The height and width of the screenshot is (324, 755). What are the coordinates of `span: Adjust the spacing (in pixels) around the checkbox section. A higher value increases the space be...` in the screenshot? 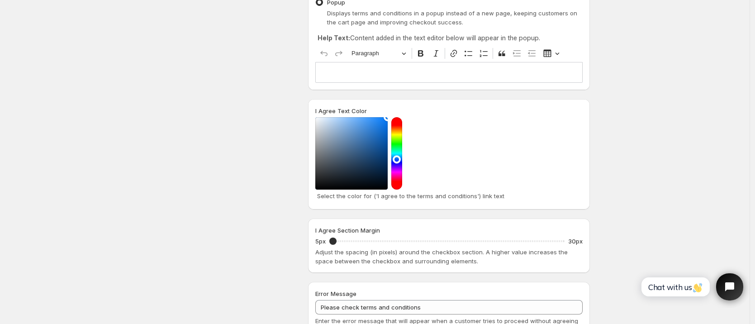 It's located at (442, 257).